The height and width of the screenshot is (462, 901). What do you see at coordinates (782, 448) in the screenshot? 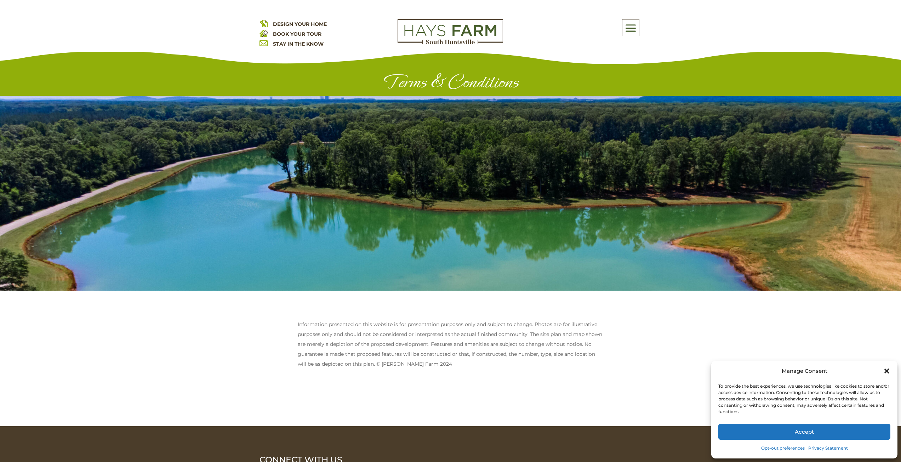
I see `a: Opt-out preferences` at bounding box center [782, 448].